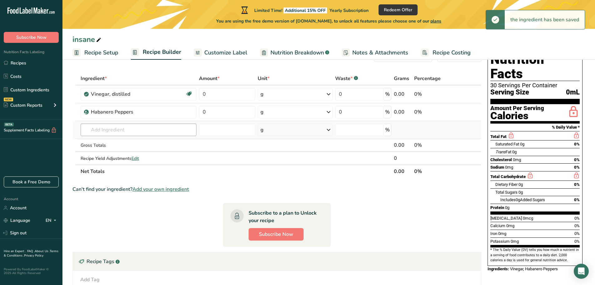 The height and width of the screenshot is (285, 595). I want to click on div: the ingredient has been saved, so click(545, 20).